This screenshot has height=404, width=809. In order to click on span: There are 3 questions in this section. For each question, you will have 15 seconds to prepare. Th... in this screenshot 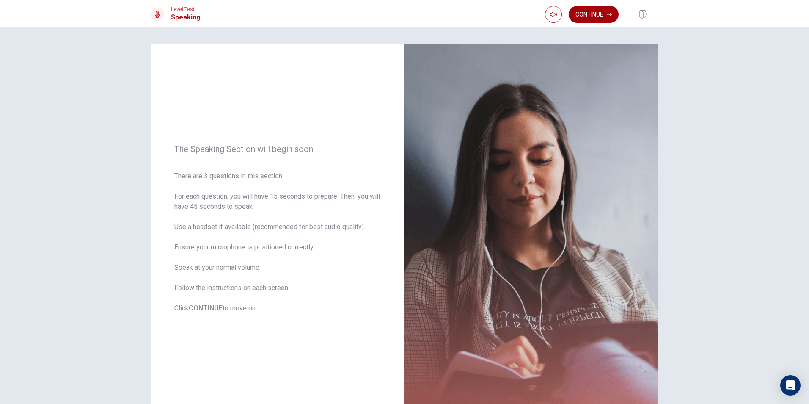, I will do `click(278, 242)`.